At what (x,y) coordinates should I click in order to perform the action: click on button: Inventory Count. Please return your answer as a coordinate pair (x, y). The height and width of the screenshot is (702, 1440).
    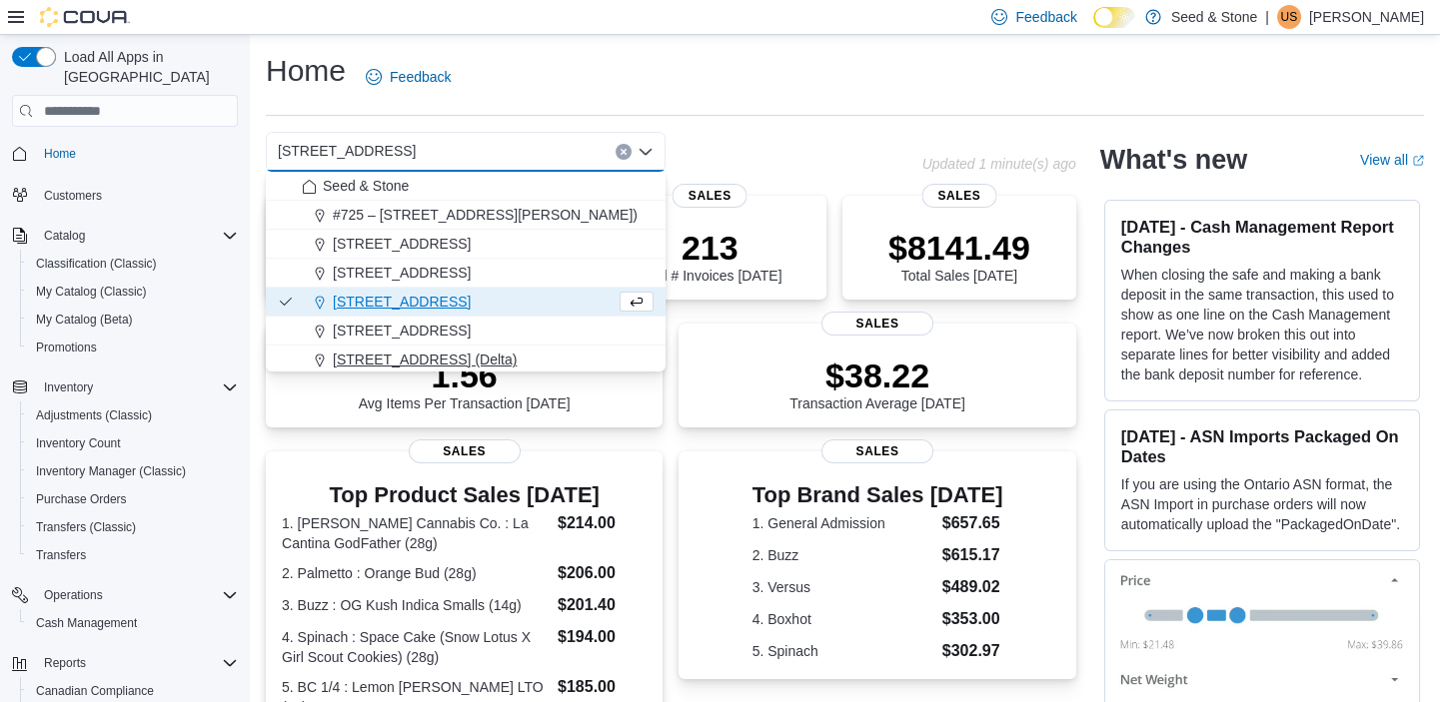
    Looking at the image, I should click on (133, 444).